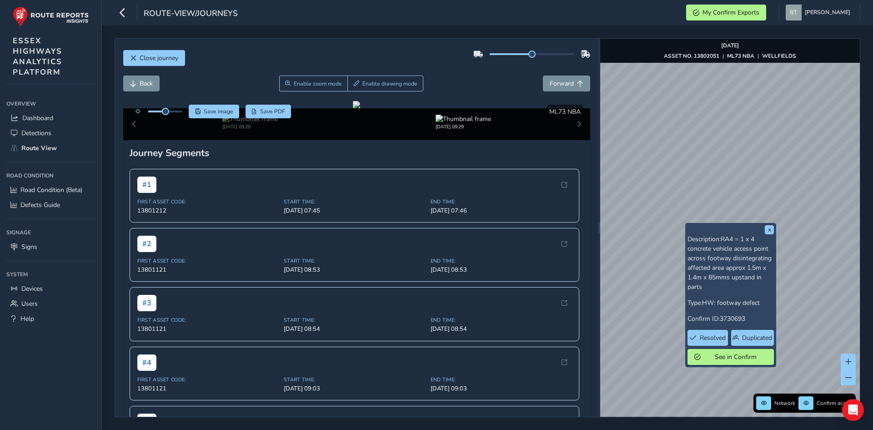 The image size is (873, 430). I want to click on button: Resolved, so click(708, 337).